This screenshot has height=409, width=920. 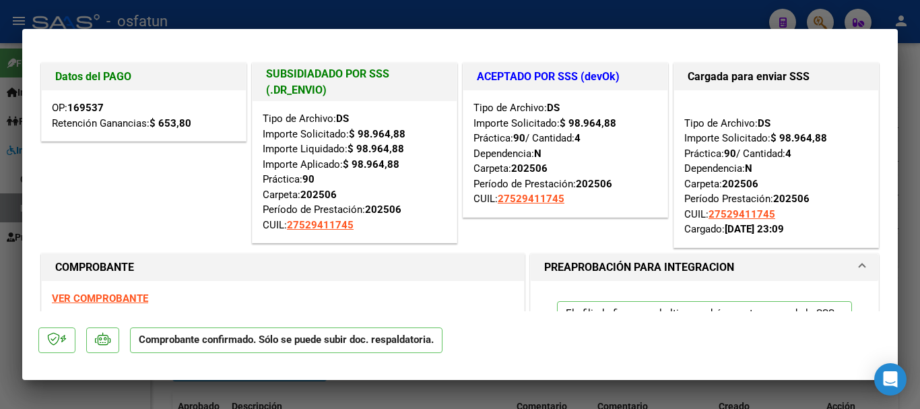 I want to click on h1: ACEPTADO POR SSS (devOk), so click(x=565, y=77).